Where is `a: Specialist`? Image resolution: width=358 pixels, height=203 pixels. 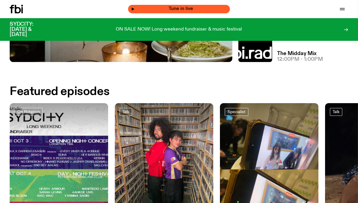
a: Specialist is located at coordinates (237, 112).